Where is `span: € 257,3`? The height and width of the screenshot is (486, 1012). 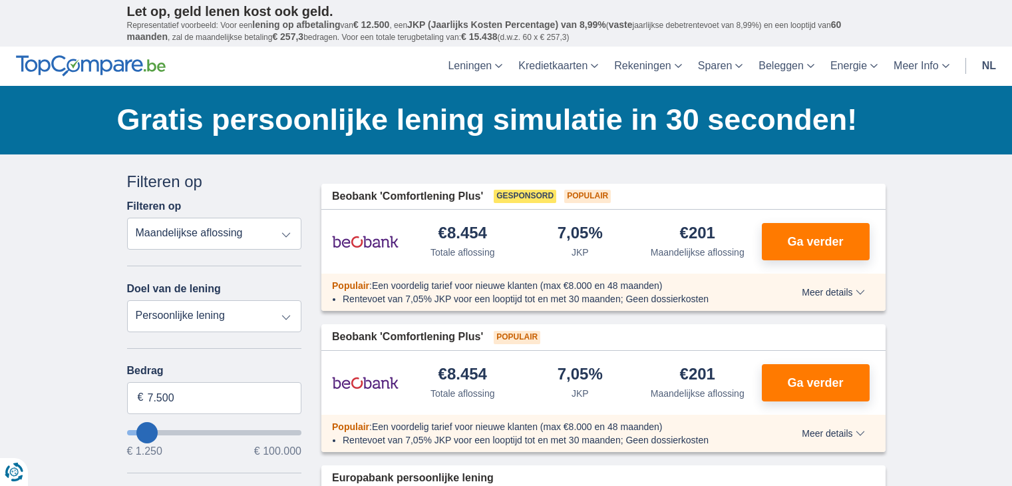 span: € 257,3 is located at coordinates (288, 37).